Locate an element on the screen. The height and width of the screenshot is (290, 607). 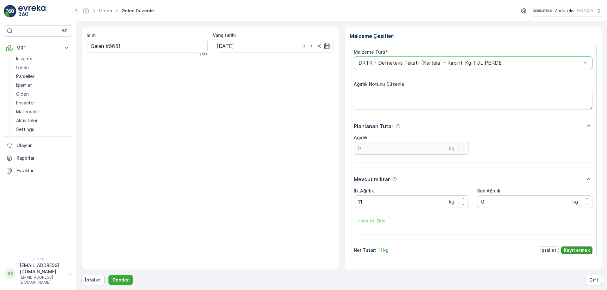
label: Malzeme Türü is located at coordinates (369, 52).